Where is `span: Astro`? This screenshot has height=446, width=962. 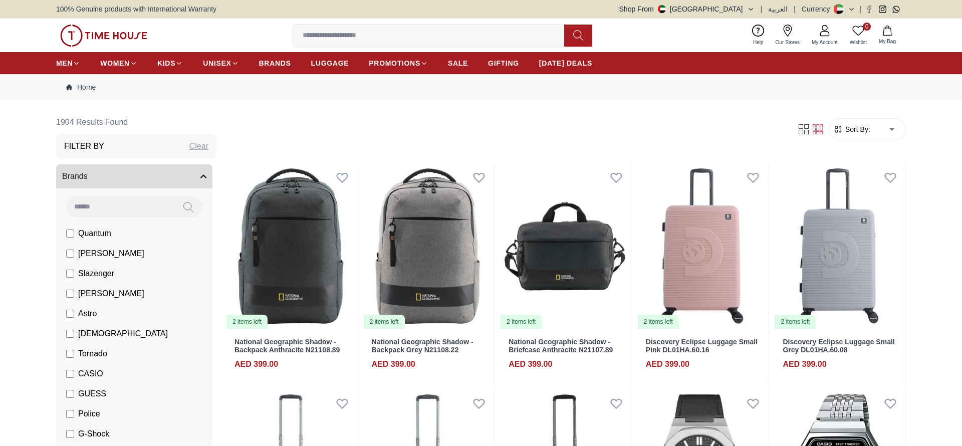
span: Astro is located at coordinates (87, 314).